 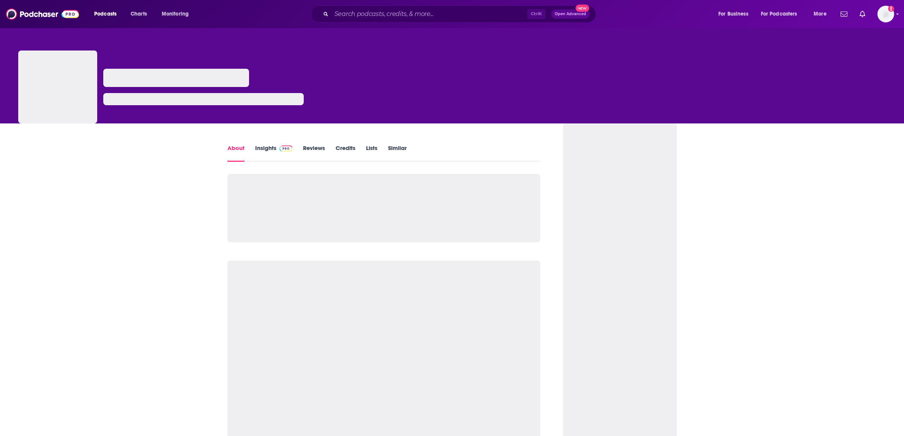 What do you see at coordinates (286, 148) in the screenshot?
I see `img: Podchaser Pro` at bounding box center [286, 148].